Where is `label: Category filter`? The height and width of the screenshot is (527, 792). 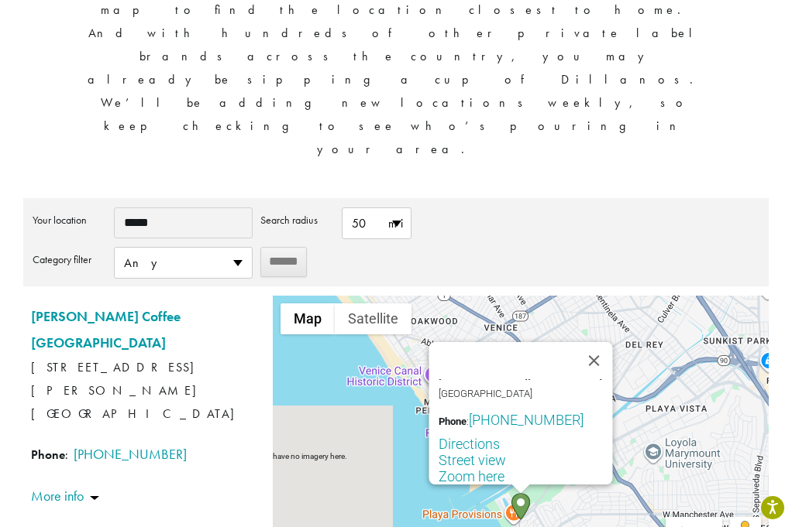 label: Category filter is located at coordinates (69, 259).